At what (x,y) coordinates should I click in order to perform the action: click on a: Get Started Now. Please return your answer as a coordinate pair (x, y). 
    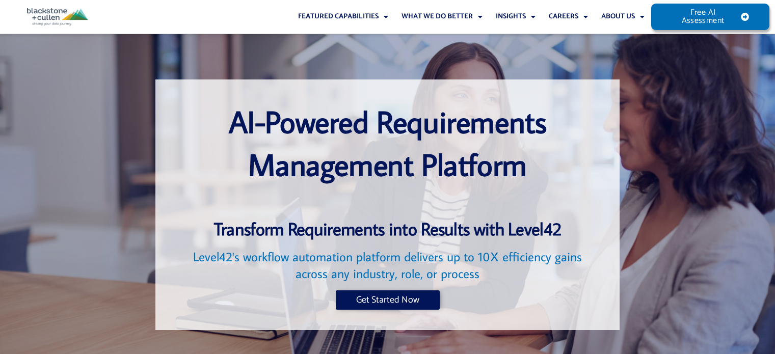
    Looking at the image, I should click on (388, 300).